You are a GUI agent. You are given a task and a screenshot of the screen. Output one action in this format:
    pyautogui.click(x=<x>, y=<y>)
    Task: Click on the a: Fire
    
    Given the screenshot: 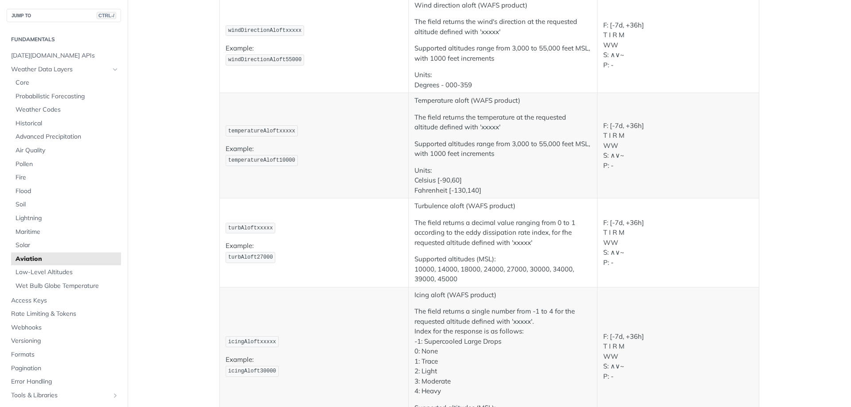 What is the action you would take?
    pyautogui.click(x=66, y=178)
    